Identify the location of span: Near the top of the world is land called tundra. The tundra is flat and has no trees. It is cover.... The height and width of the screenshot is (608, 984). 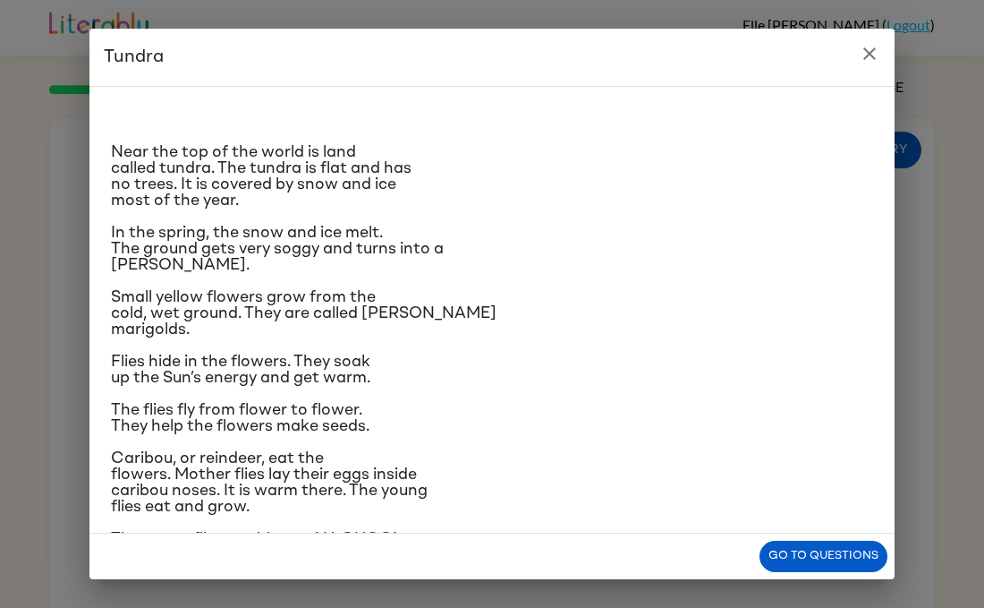
(261, 176).